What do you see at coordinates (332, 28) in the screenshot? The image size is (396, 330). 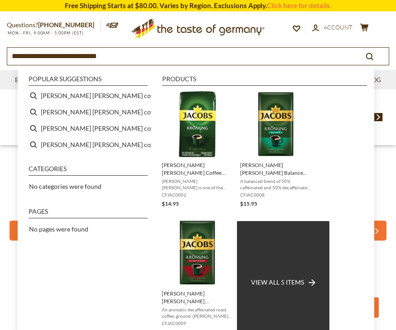 I see `a: Account` at bounding box center [332, 28].